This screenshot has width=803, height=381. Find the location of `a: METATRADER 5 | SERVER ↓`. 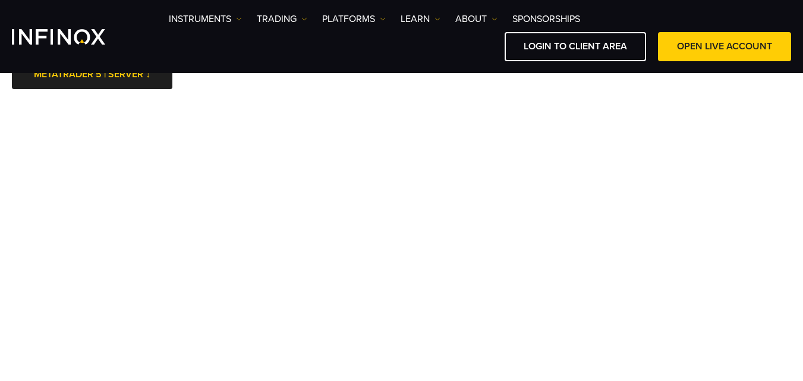

a: METATRADER 5 | SERVER ↓ is located at coordinates (92, 74).